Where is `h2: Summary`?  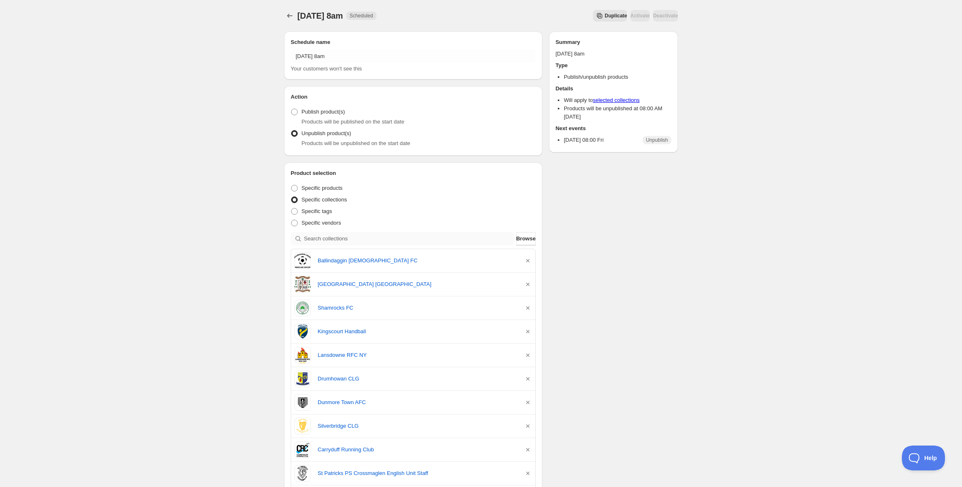
h2: Summary is located at coordinates (613, 42).